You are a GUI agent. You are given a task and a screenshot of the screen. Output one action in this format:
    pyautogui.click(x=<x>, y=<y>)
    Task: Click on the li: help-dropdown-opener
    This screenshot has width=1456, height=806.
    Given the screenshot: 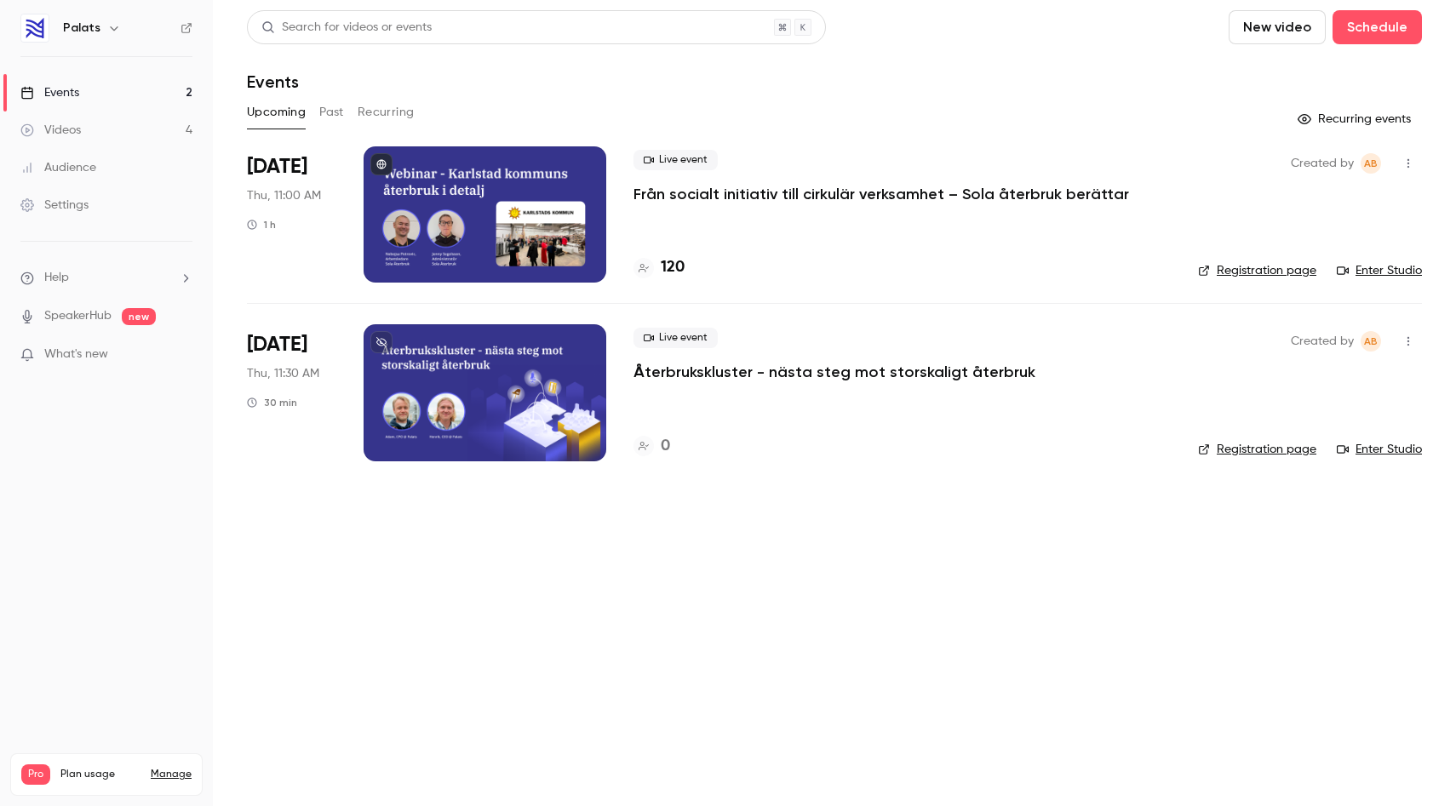 What is the action you would take?
    pyautogui.click(x=106, y=278)
    